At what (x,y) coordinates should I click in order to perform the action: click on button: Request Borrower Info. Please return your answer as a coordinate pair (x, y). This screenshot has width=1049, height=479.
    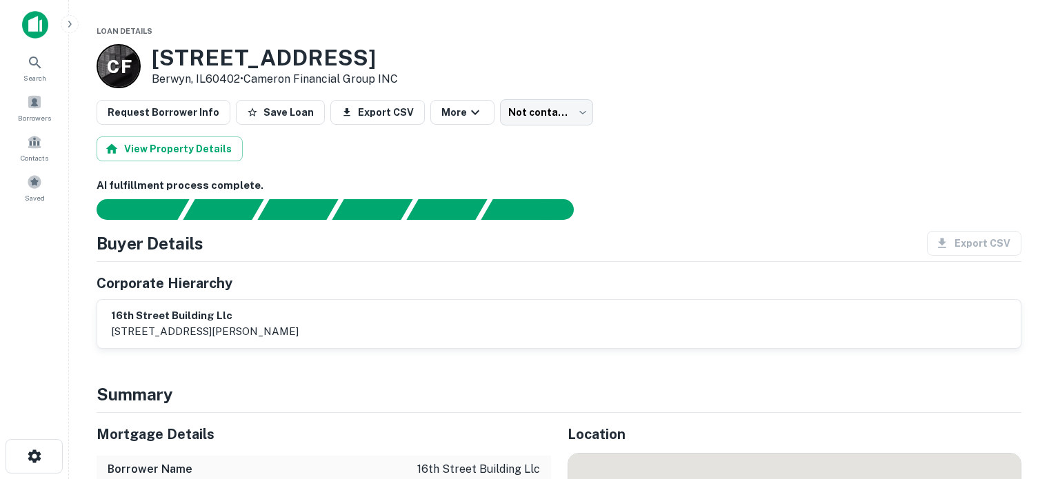
    Looking at the image, I should click on (164, 112).